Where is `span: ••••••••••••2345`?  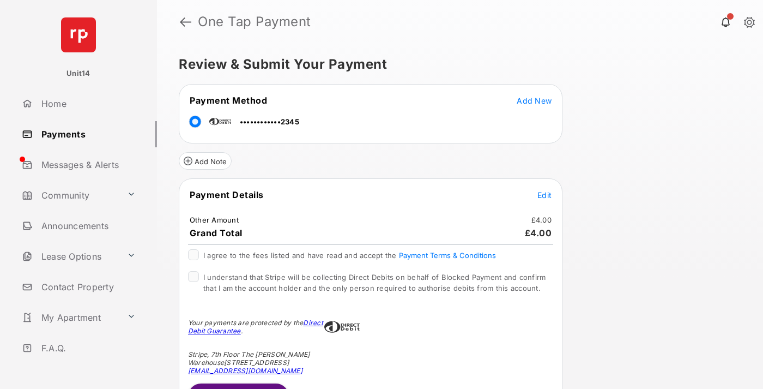 span: ••••••••••••2345 is located at coordinates (269, 122).